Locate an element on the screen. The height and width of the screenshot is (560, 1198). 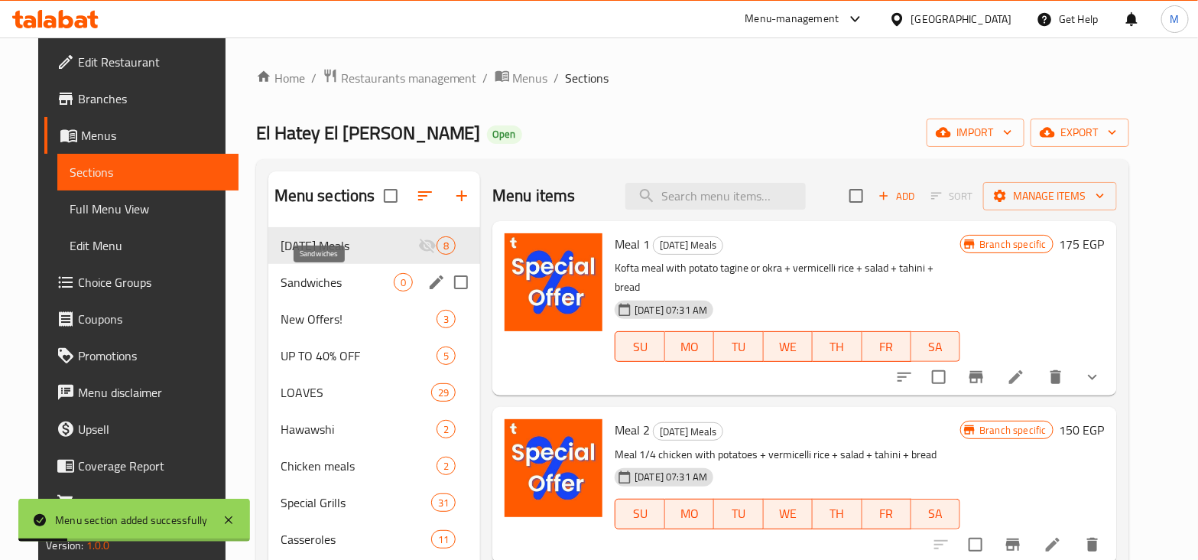
div: Special Grills is located at coordinates (356, 502).